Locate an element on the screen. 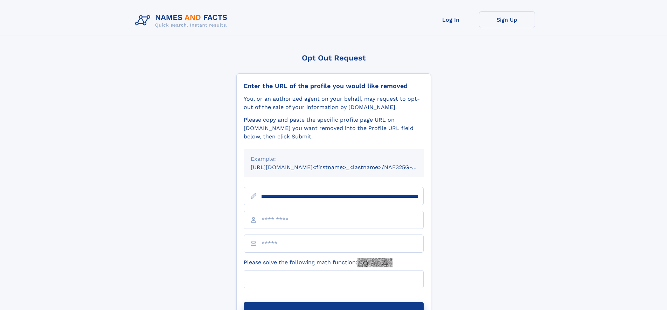 Image resolution: width=667 pixels, height=310 pixels. a: Sign Up is located at coordinates (507, 20).